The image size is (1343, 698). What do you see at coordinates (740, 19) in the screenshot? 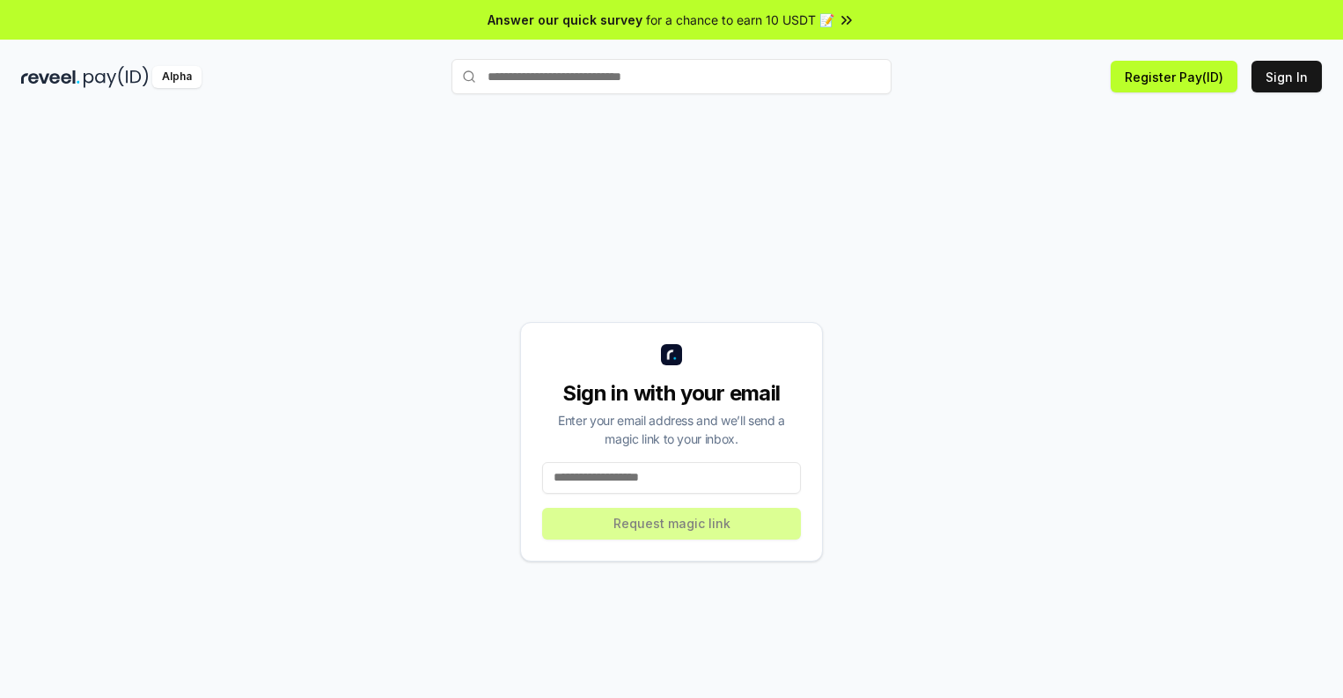
I see `span: for a chance to earn 10 USDT 📝` at bounding box center [740, 19].